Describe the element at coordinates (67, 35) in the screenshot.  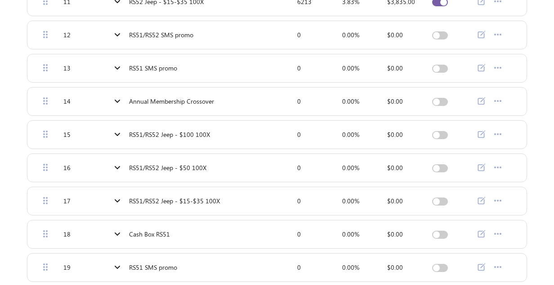
I see `div: 12` at that location.